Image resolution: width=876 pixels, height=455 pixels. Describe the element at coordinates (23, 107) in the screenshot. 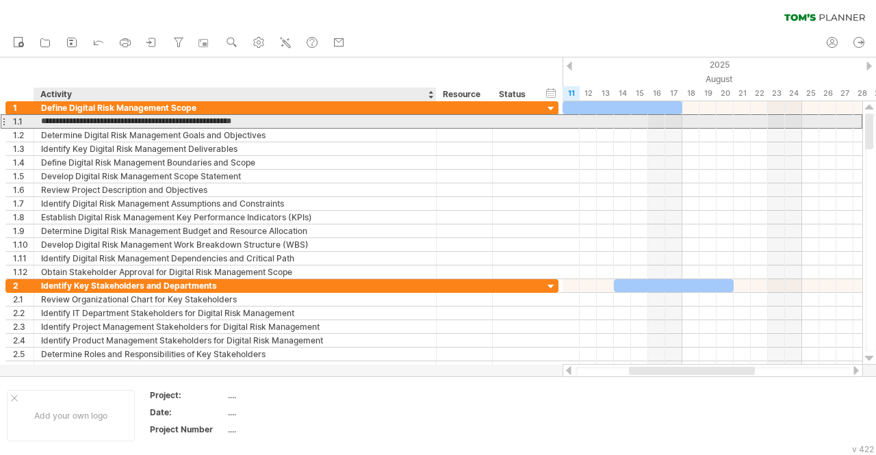

I see `div: 1` at that location.